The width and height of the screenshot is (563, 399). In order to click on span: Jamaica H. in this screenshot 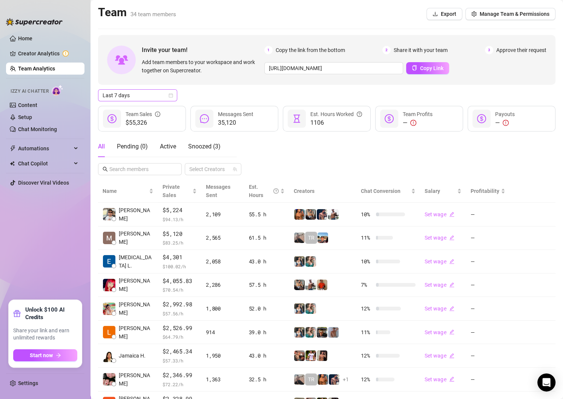, I will do `click(132, 356)`.